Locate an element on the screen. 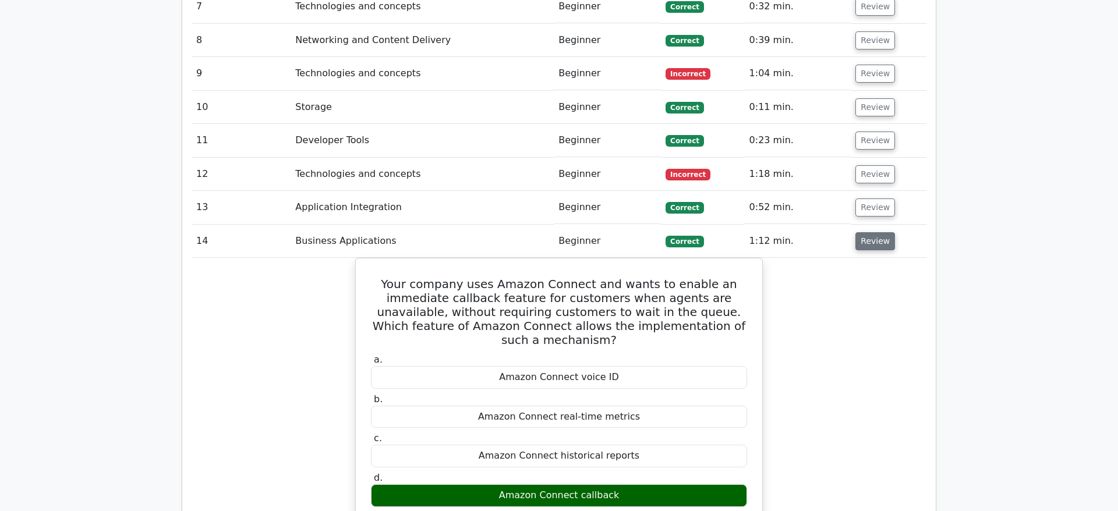 This screenshot has height=511, width=1118. td: 8 is located at coordinates (241, 40).